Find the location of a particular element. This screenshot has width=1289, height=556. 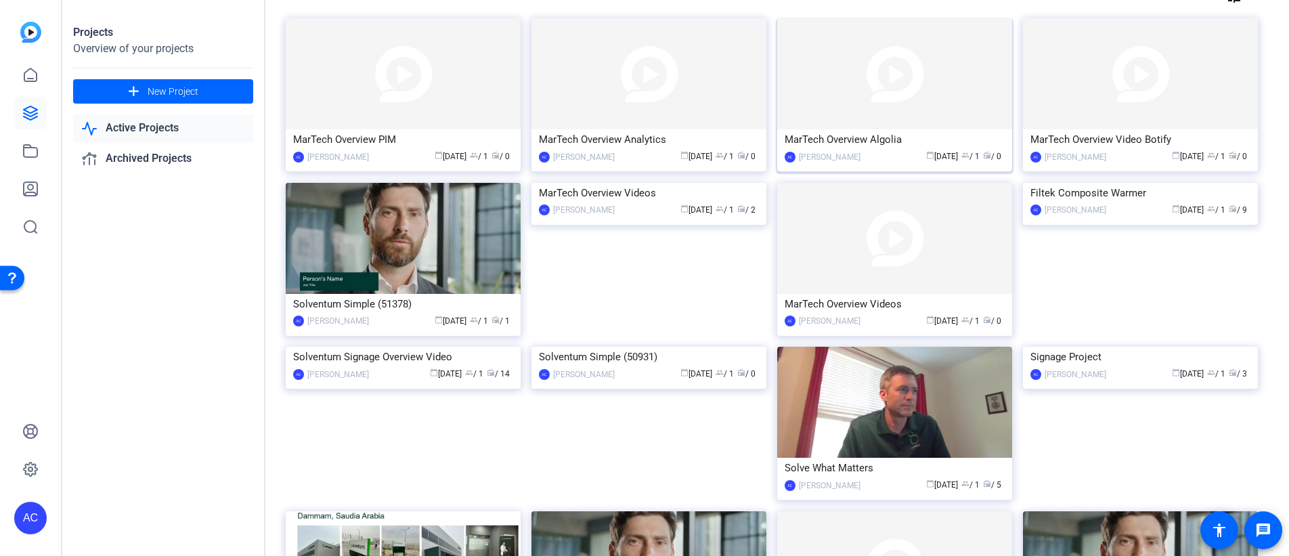

div: Solventum Simple (51378) is located at coordinates (403, 304).